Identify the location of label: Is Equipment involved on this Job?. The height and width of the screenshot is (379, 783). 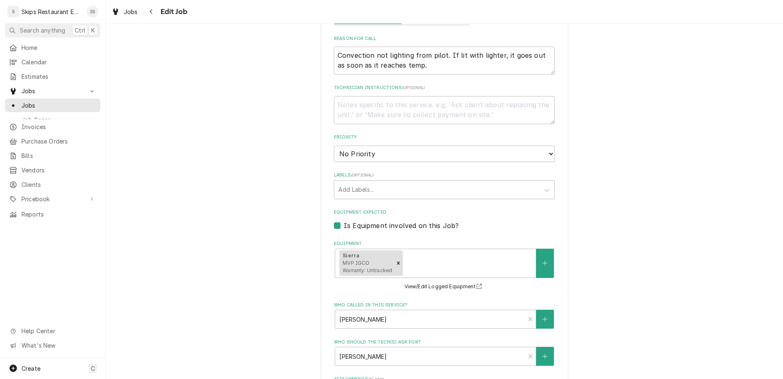
(401, 226).